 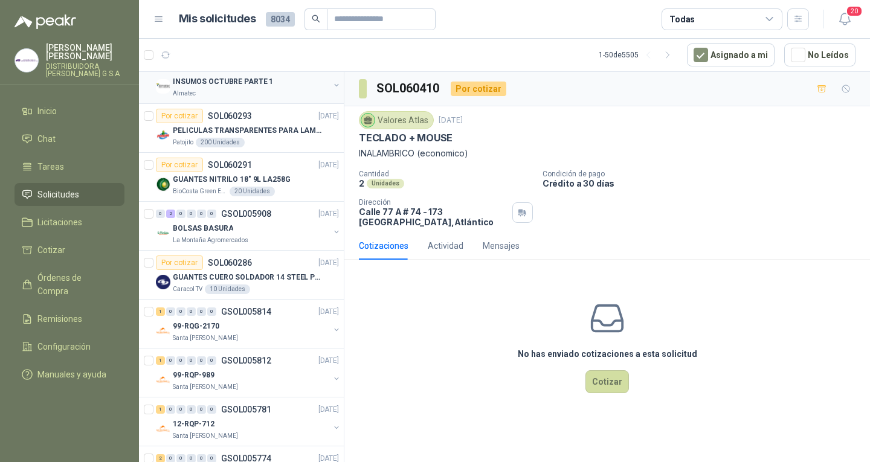 I want to click on button: No Leídos, so click(x=820, y=55).